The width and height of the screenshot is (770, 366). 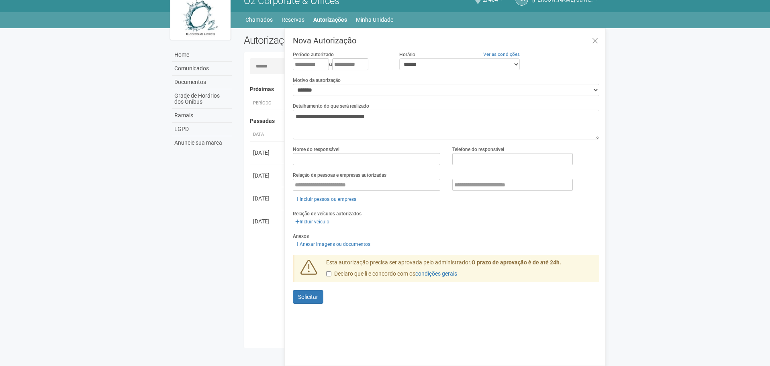 I want to click on a: Comunicados, so click(x=202, y=69).